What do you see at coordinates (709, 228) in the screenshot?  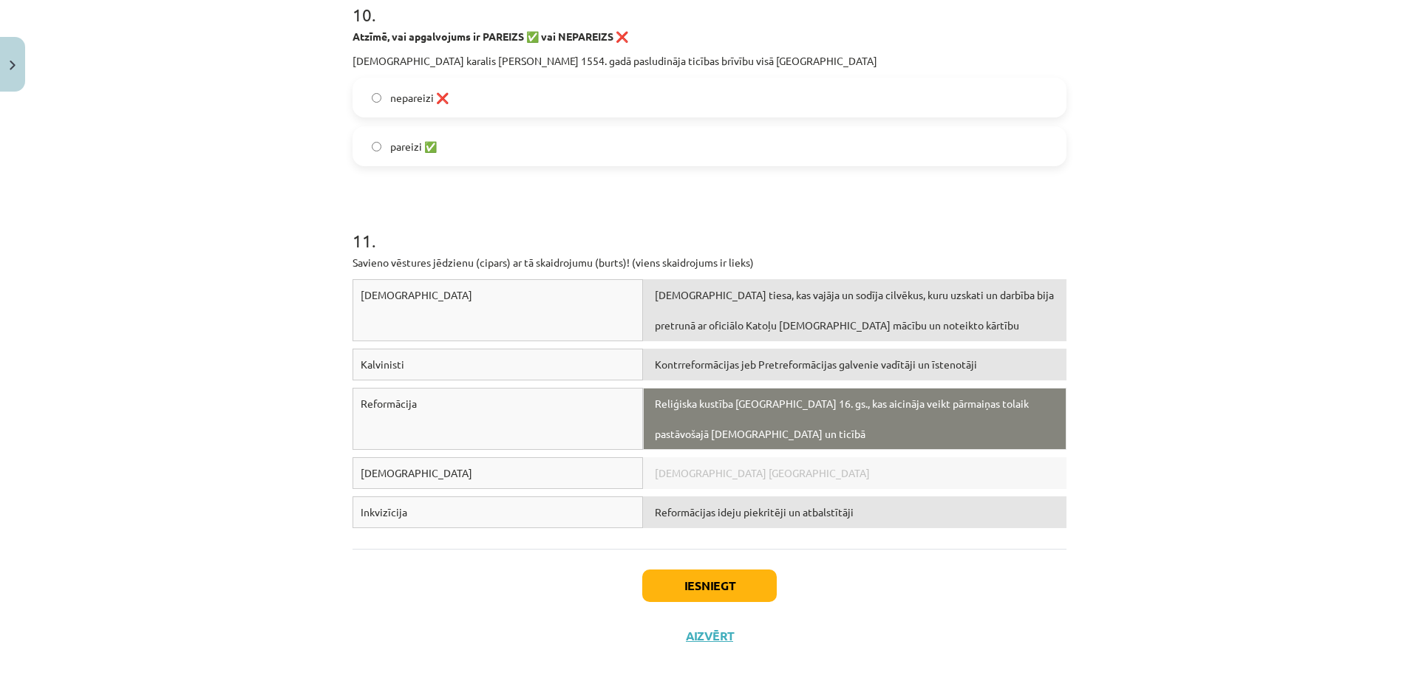 I see `h1: 11 .` at bounding box center [709, 228].